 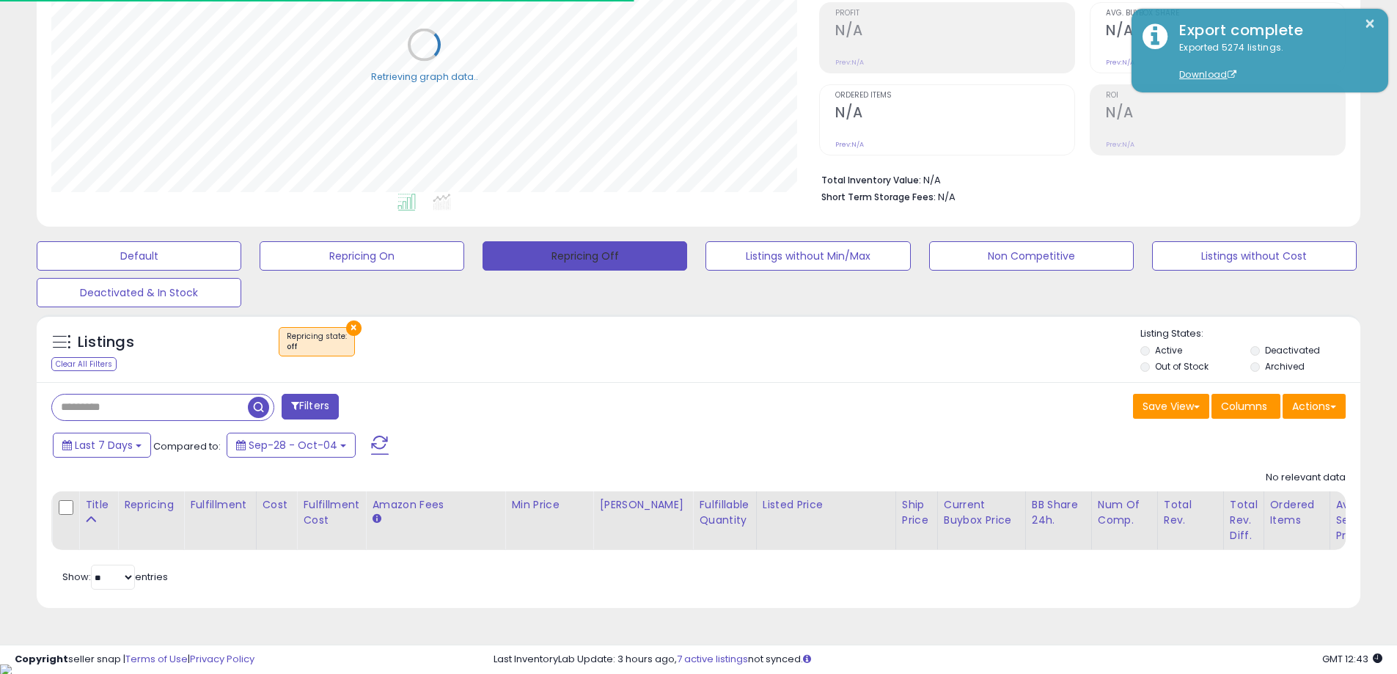 I want to click on button: Filters, so click(x=310, y=406).